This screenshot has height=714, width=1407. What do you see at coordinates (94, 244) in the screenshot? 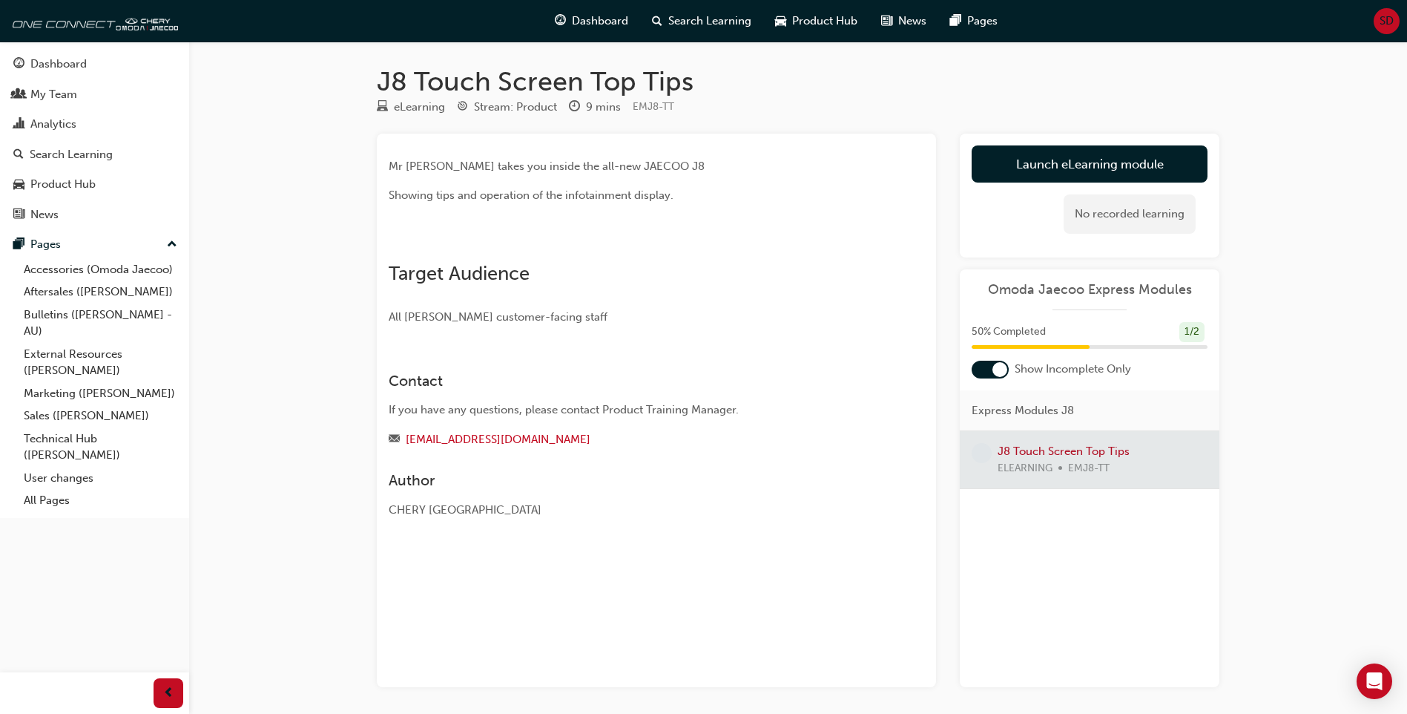
I see `button: Pages` at bounding box center [94, 244].